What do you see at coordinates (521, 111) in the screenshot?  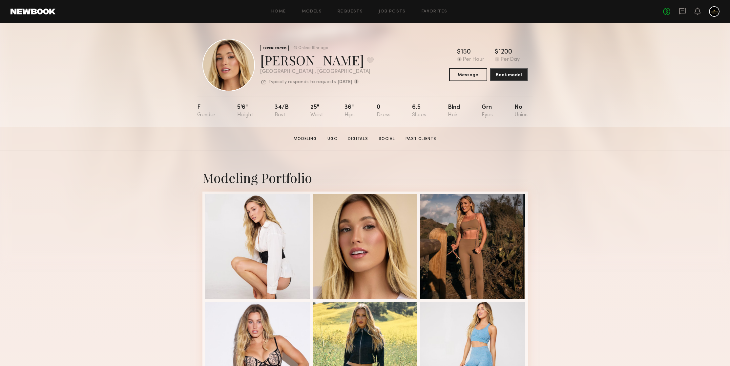 I see `div: No` at bounding box center [521, 111].